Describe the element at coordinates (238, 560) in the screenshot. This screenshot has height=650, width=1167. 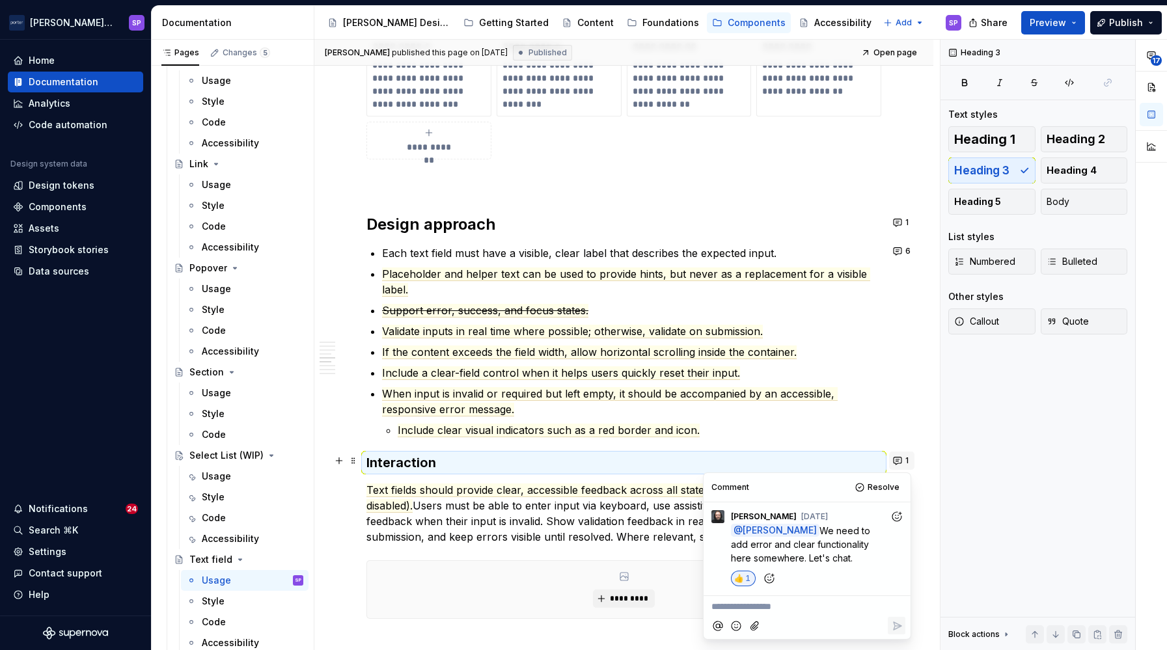
I see `a: Text field` at that location.